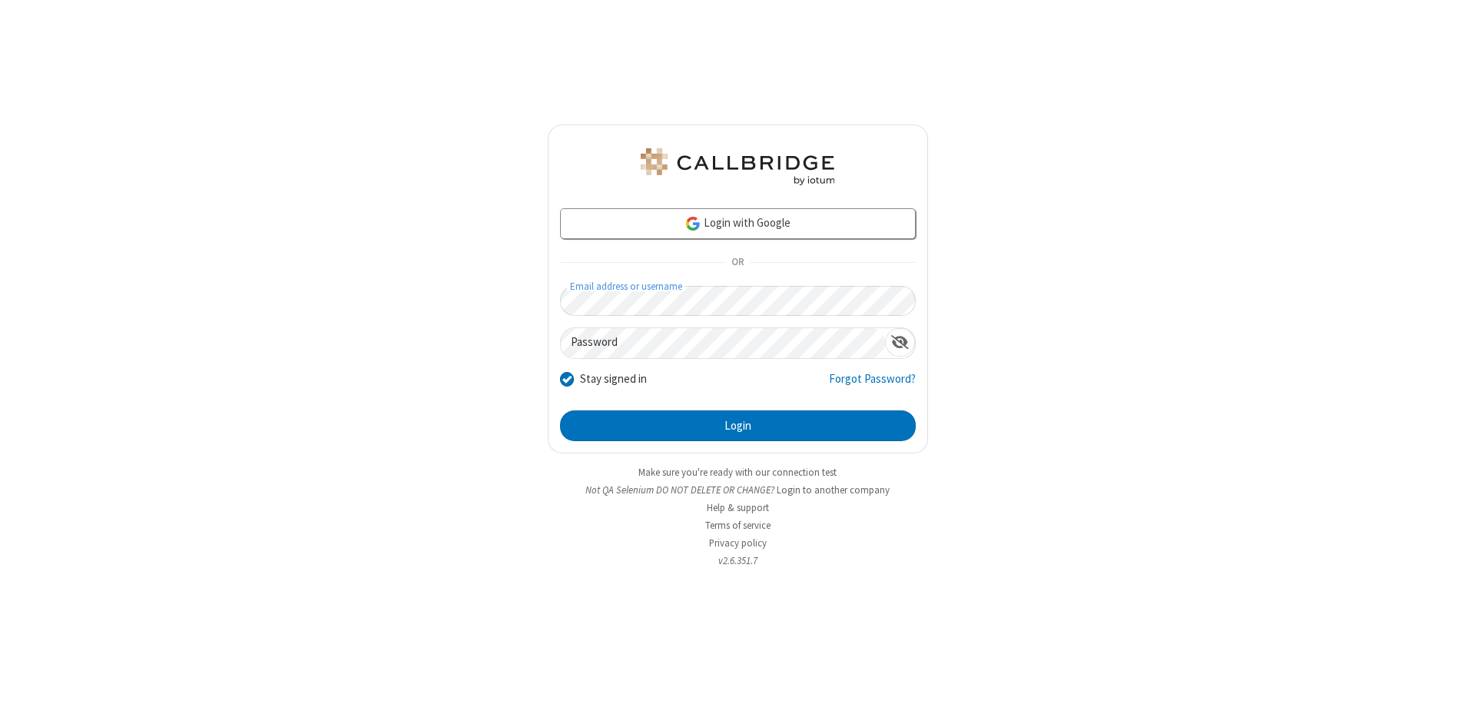 Image resolution: width=1475 pixels, height=704 pixels. What do you see at coordinates (737, 167) in the screenshot?
I see `img: QA Selenium DO NOT DELETE OR CHANGE` at bounding box center [737, 167].